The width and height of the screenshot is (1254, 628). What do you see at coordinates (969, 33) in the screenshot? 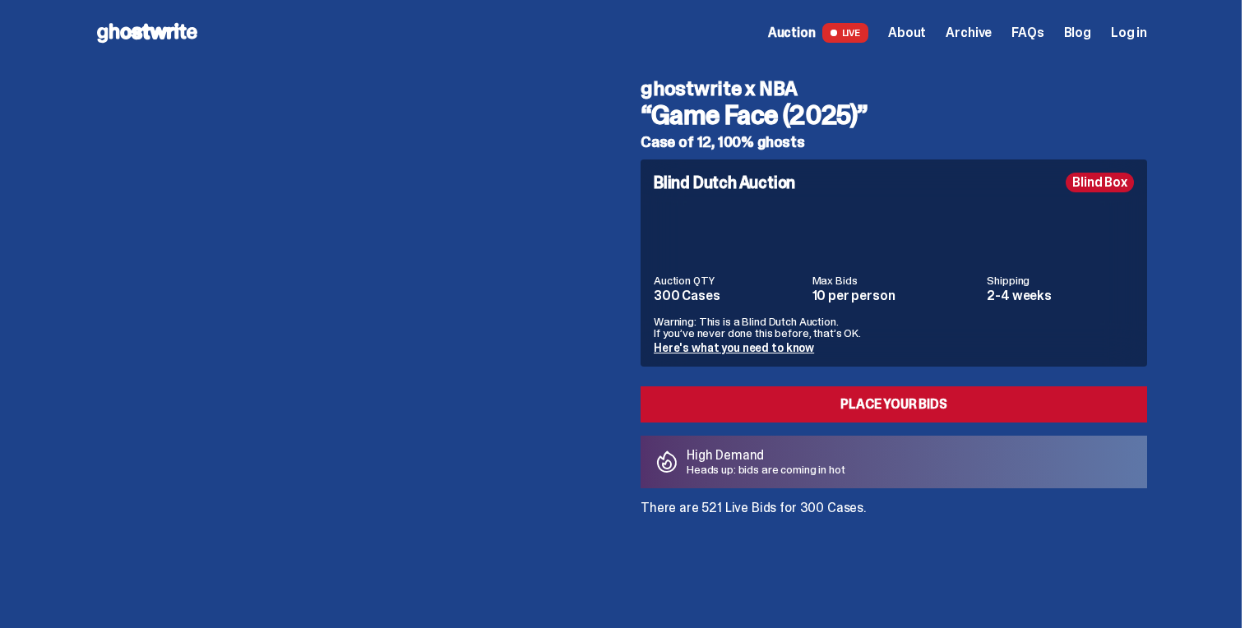
I see `span: Archive` at bounding box center [969, 33].